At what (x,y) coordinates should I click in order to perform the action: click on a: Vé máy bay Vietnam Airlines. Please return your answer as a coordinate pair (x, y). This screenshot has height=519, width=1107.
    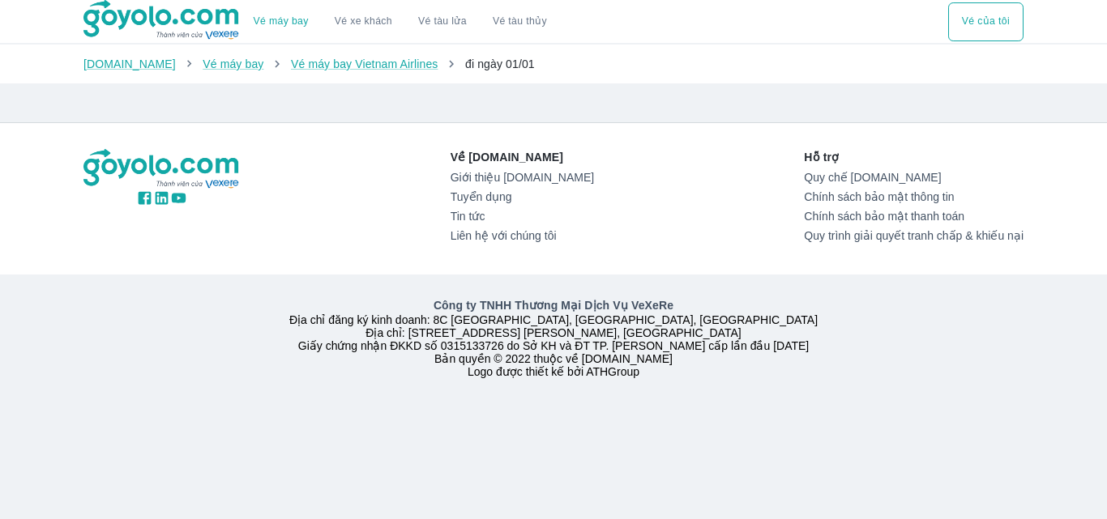
    Looking at the image, I should click on (365, 64).